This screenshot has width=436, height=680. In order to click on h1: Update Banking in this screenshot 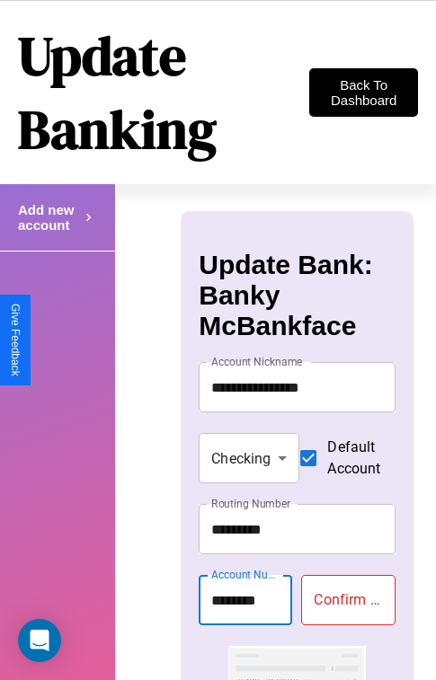, I will do `click(164, 93)`.